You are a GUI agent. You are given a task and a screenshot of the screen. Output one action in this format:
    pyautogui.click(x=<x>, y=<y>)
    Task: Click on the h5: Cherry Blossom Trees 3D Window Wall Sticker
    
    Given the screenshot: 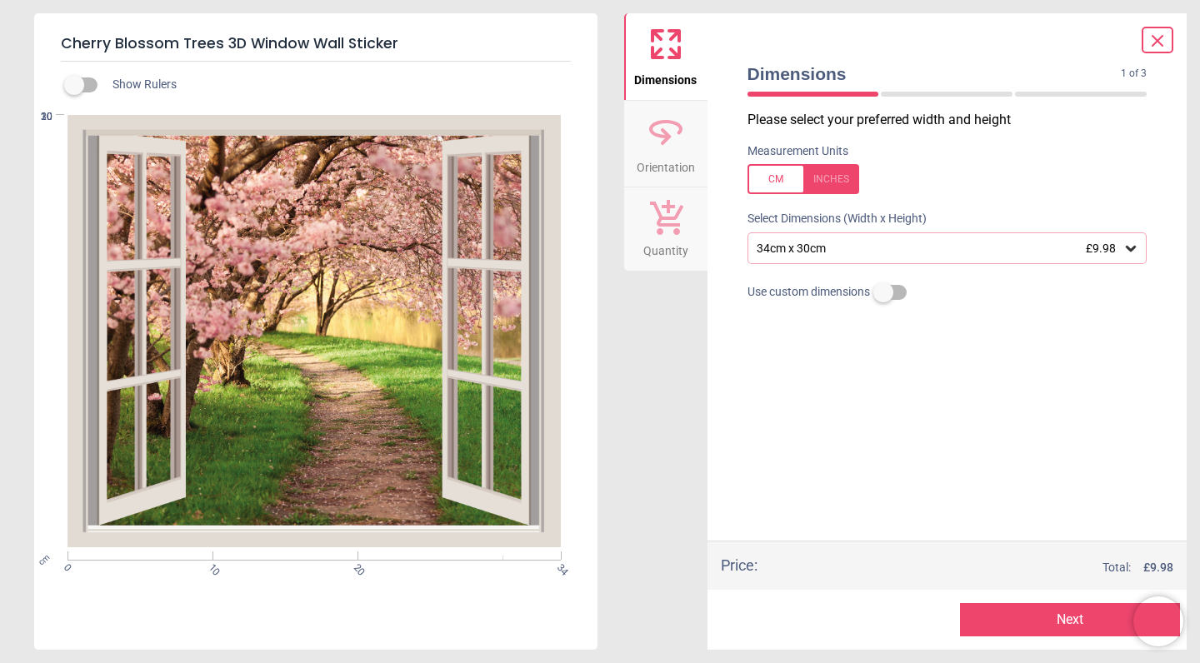 What is the action you would take?
    pyautogui.click(x=316, y=44)
    